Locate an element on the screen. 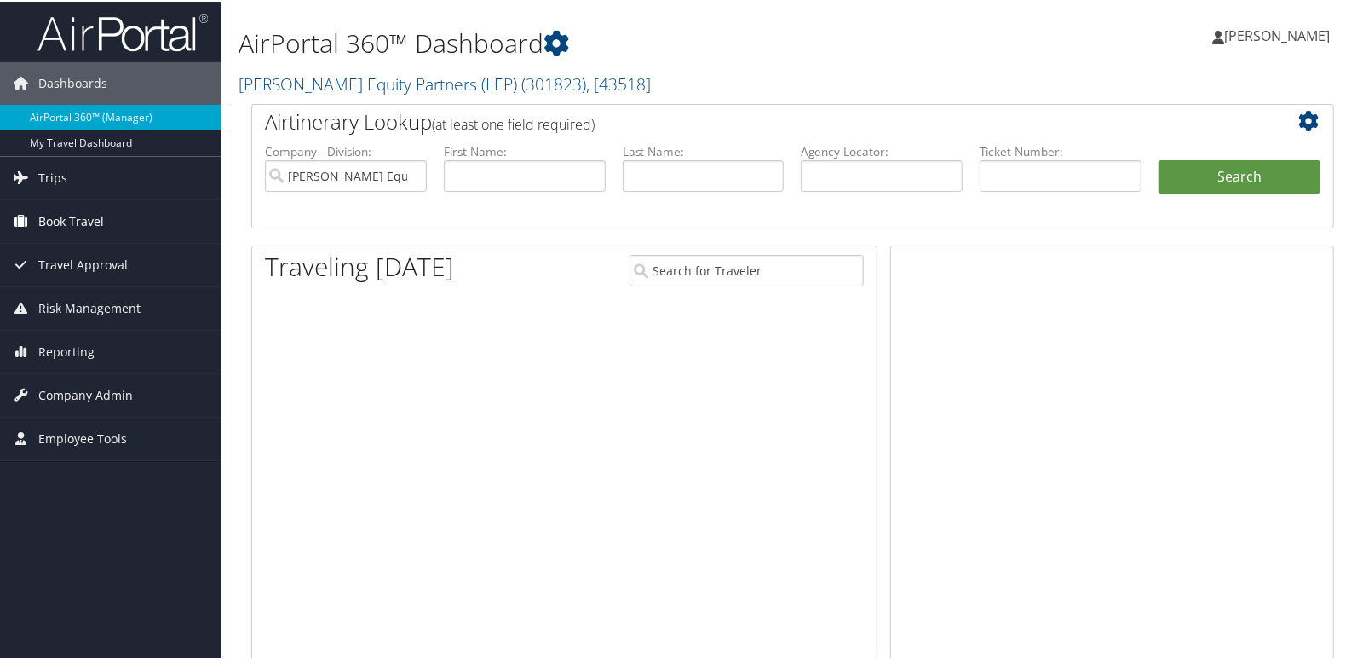 Image resolution: width=1357 pixels, height=659 pixels. span: , [ 43518 ] is located at coordinates (619, 82).